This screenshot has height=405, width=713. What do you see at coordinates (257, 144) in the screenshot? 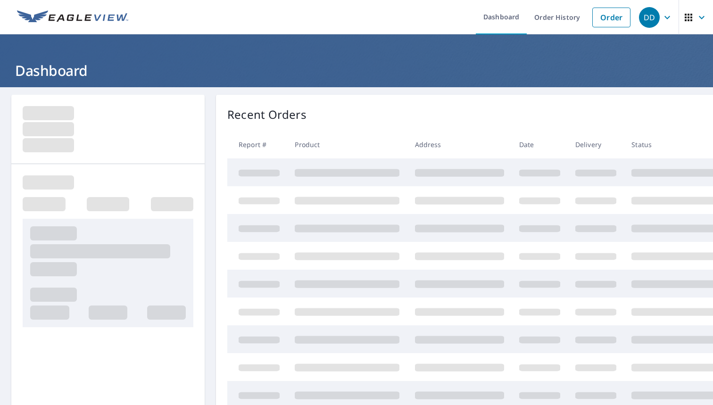
I see `th: Report #` at bounding box center [257, 144].